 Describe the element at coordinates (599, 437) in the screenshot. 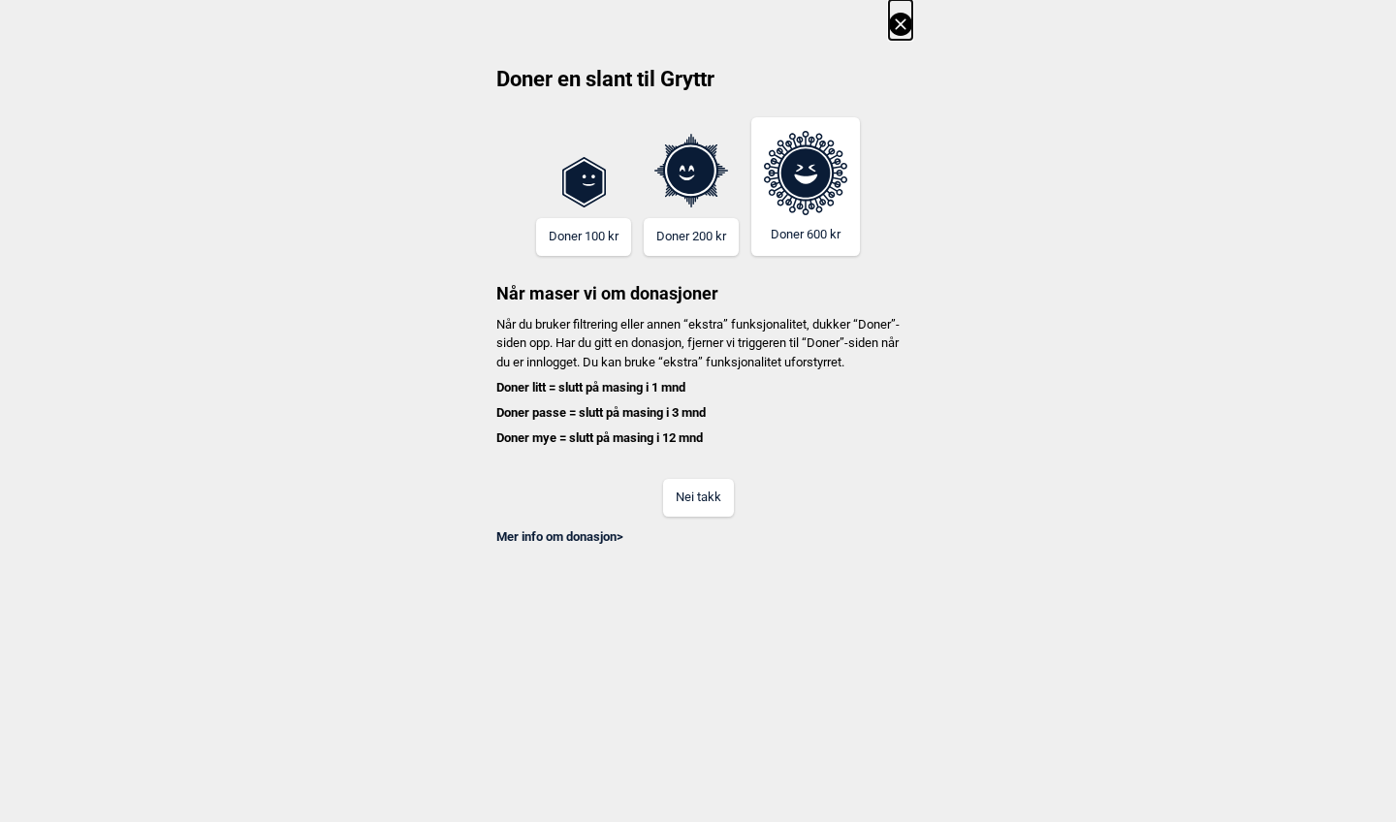

I see `b: Doner mye = slutt på masing i 12 mnd` at that location.